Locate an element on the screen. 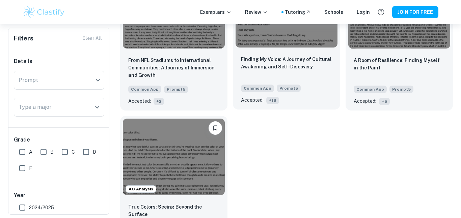 The image size is (461, 218). img: Clastify logo is located at coordinates (44, 12).